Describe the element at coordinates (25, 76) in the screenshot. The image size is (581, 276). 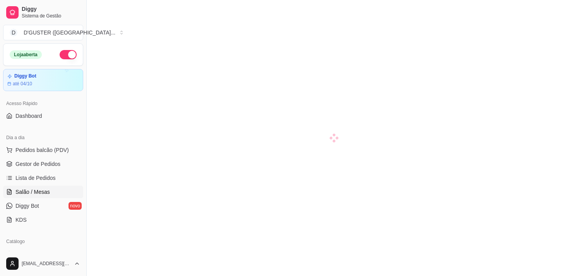
I see `article: Diggy Bot` at that location.